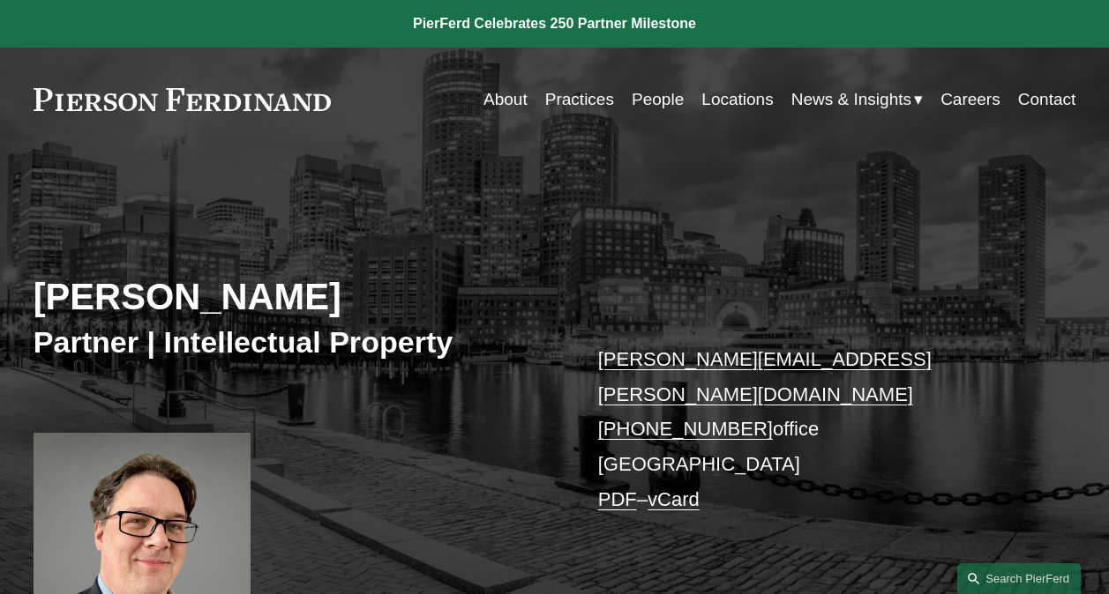 The image size is (1109, 594). Describe the element at coordinates (970, 100) in the screenshot. I see `a: Careers` at that location.